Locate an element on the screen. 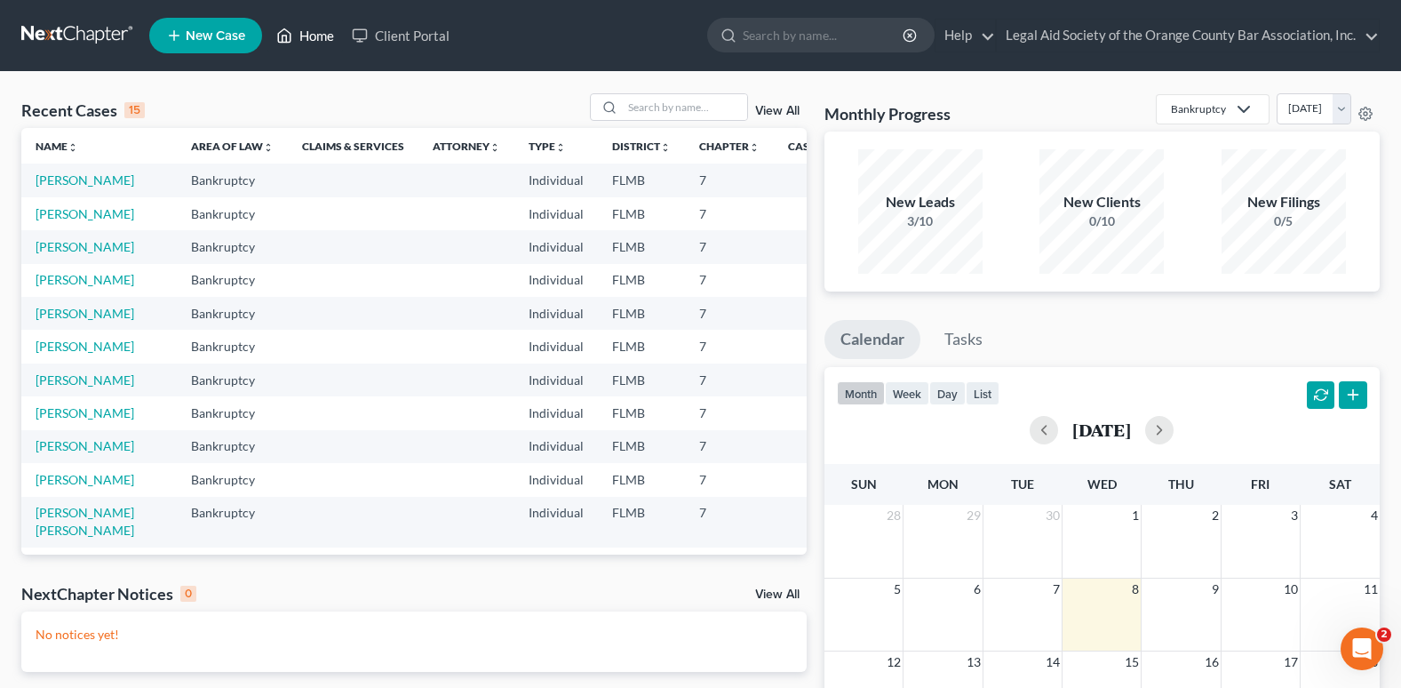 This screenshot has width=1401, height=688. a: Districtunfold_more is located at coordinates (641, 146).